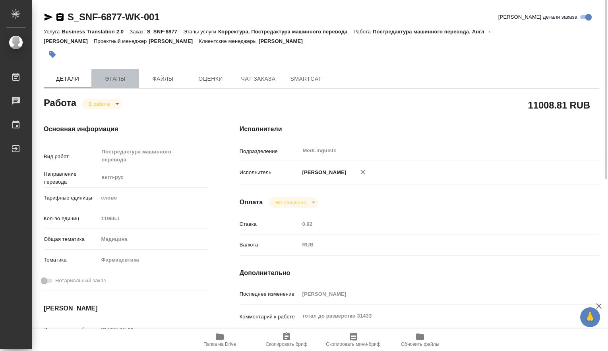  What do you see at coordinates (71, 260) in the screenshot?
I see `p: Тематика` at bounding box center [71, 260].